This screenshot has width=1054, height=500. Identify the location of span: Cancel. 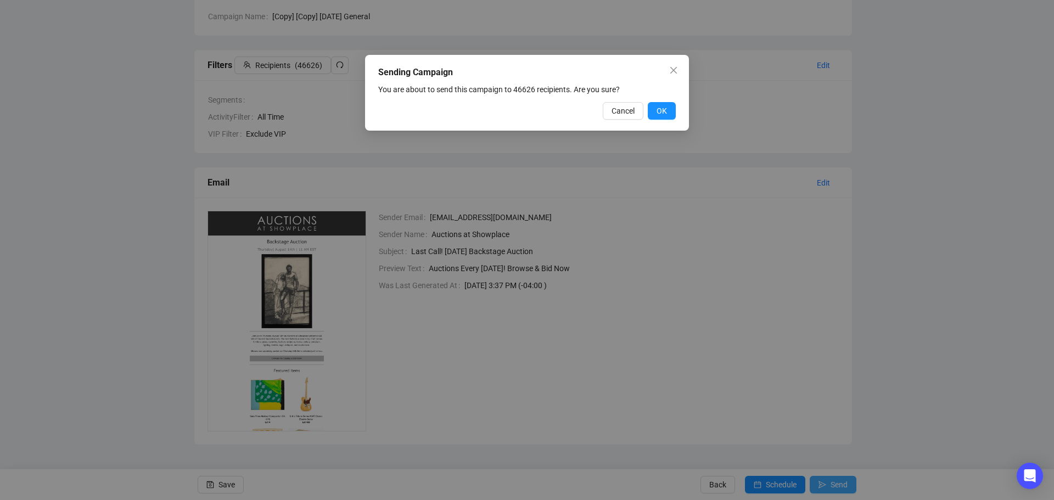
(623, 111).